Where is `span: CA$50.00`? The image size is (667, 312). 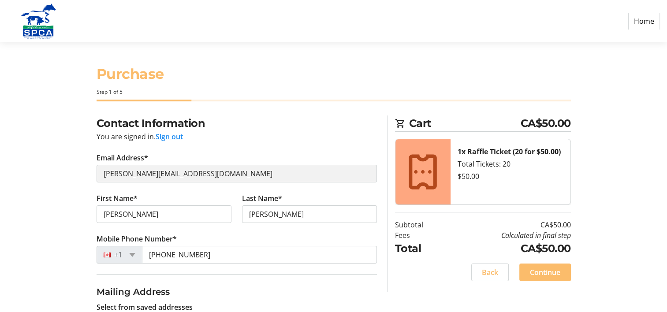 span: CA$50.00 is located at coordinates (546, 123).